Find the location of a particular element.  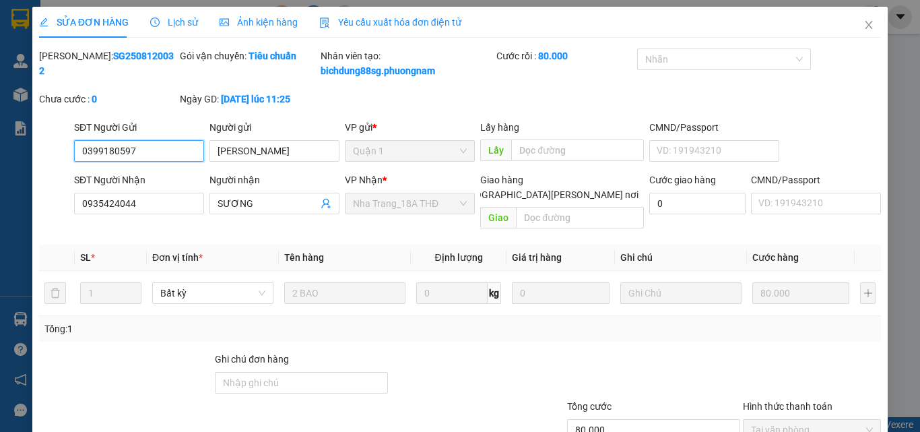

div: Gói vận chuyển: is located at coordinates (249, 56).